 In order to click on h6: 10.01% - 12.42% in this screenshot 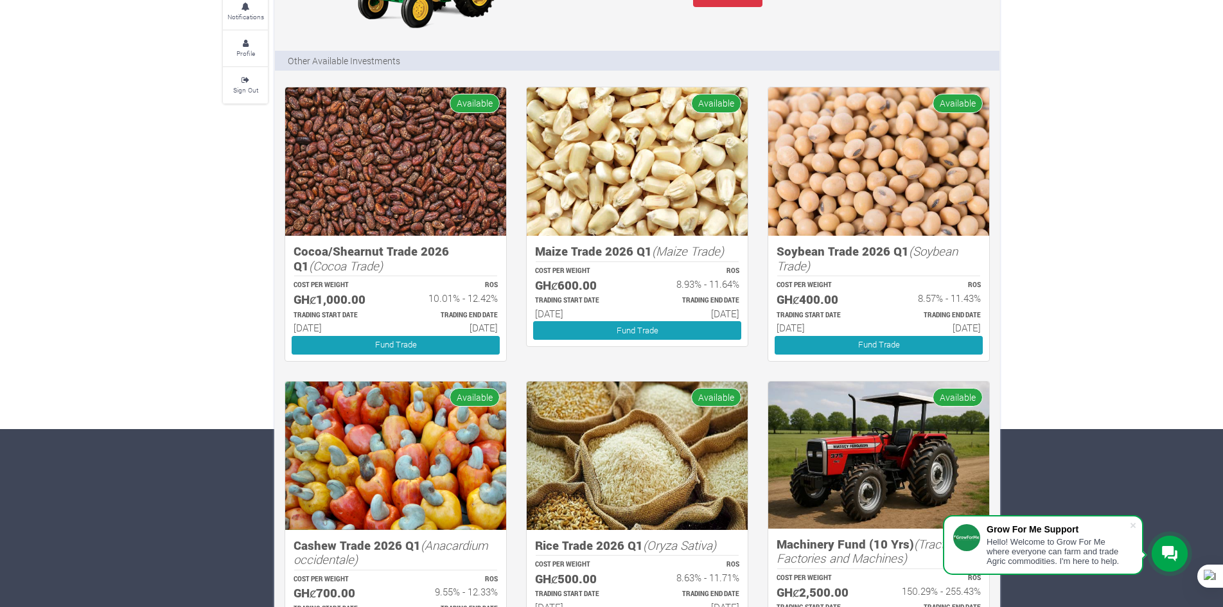, I will do `click(452, 298)`.